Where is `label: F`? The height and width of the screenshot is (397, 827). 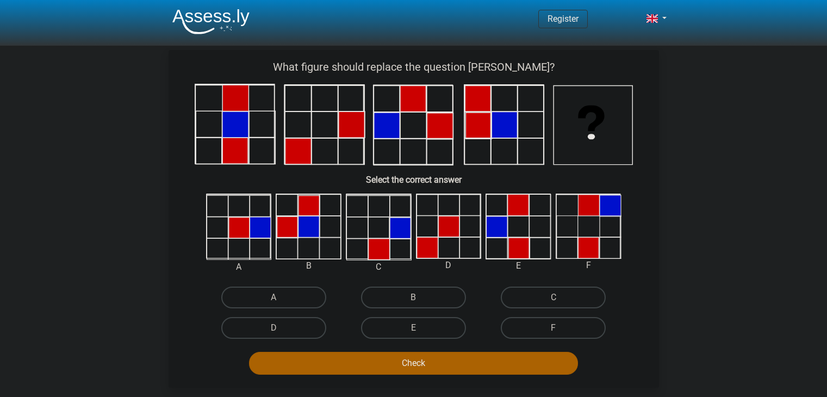
label: F is located at coordinates (553, 328).